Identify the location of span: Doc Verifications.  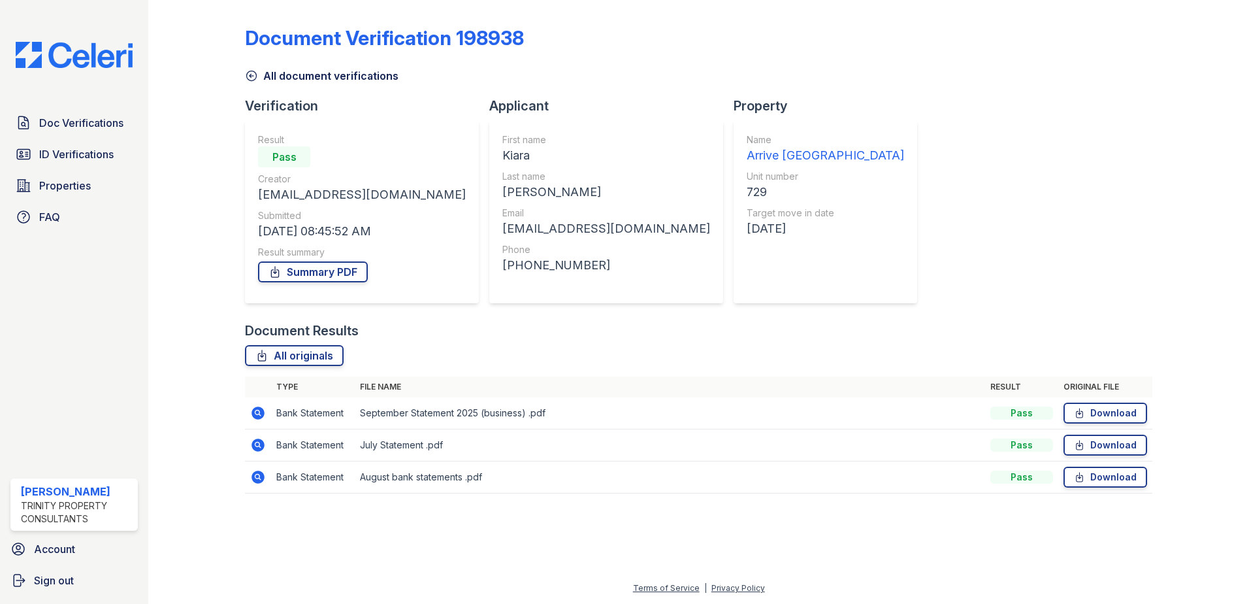
(81, 123).